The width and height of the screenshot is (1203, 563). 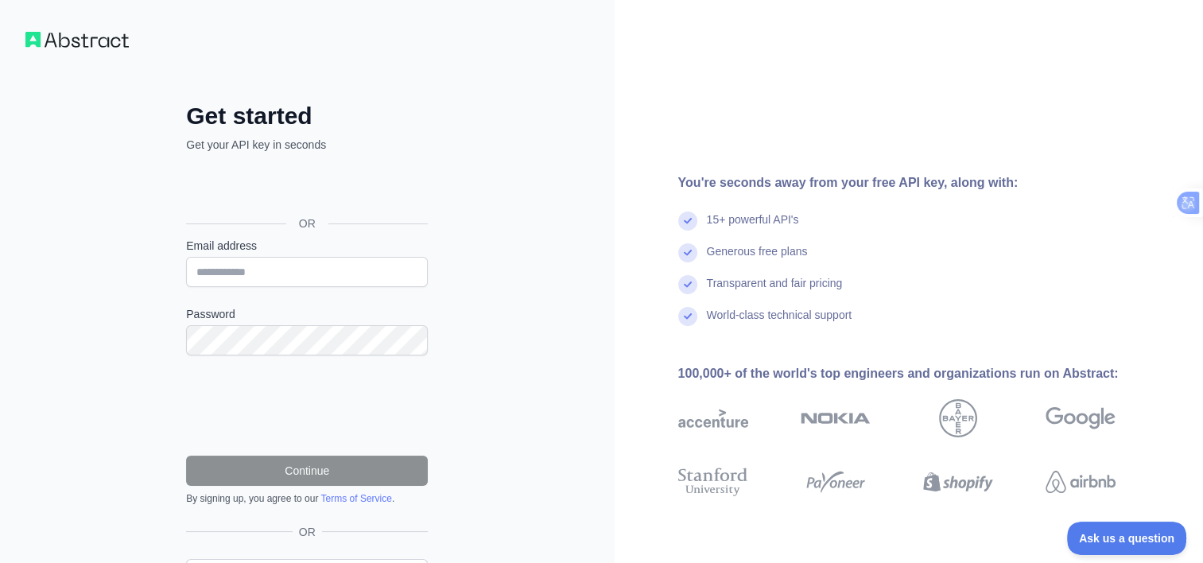 I want to click on img: Workflow, so click(x=77, y=40).